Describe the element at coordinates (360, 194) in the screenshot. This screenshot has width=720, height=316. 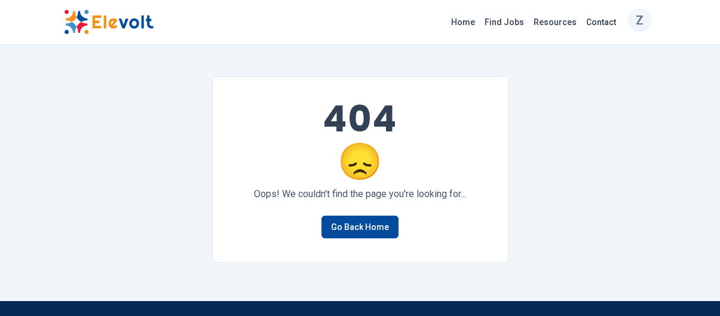
I see `p: Oops! We couldn't find the page you're looking for...` at that location.